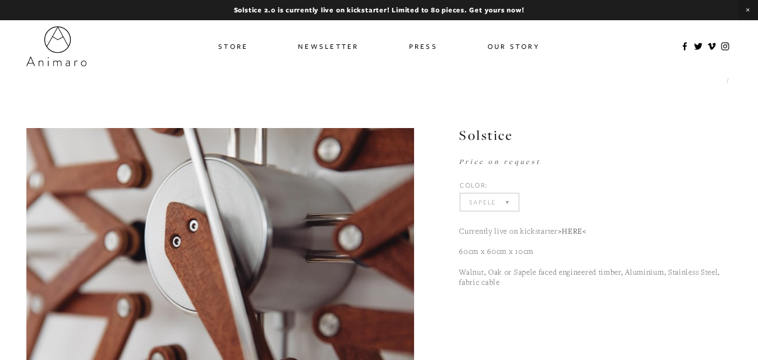  I want to click on a: Our Story, so click(513, 46).